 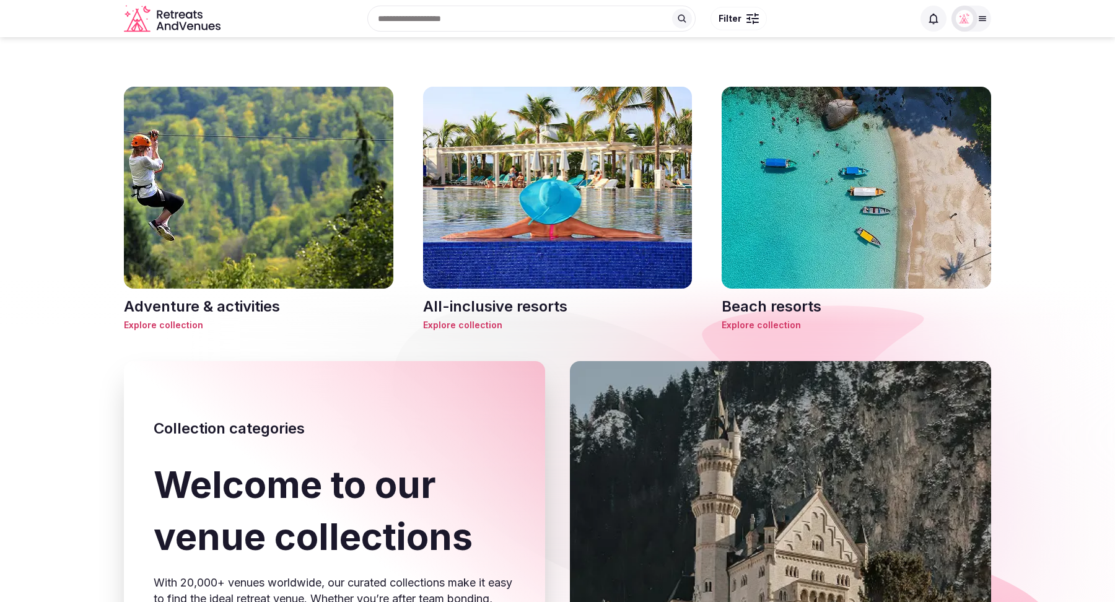 I want to click on a: Visit the homepage, so click(x=173, y=19).